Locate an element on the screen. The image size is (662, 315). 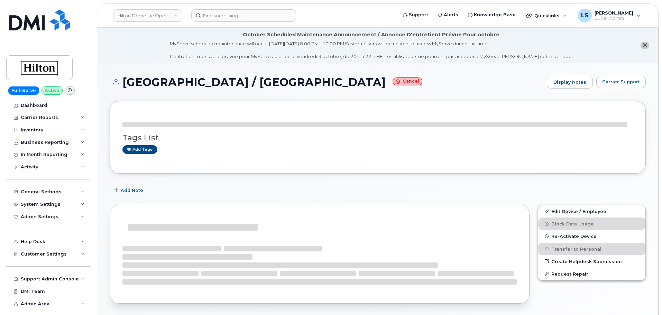
a: Edit Device / Employee is located at coordinates (592, 211).